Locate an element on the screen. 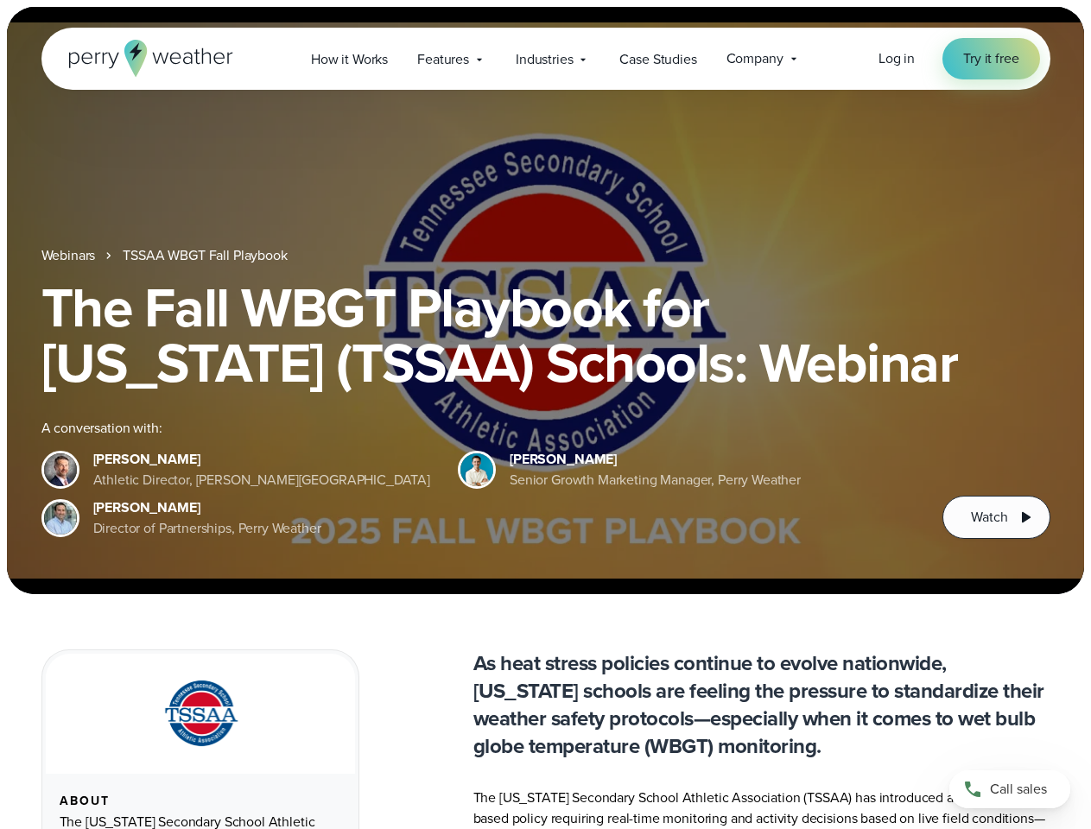 The height and width of the screenshot is (829, 1091). img: Brian Wyatt is located at coordinates (60, 470).